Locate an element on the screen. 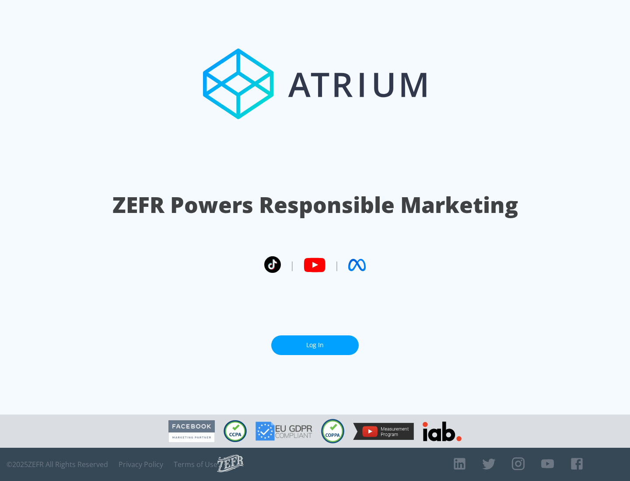 The height and width of the screenshot is (481, 630). img: GDPR Compliant is located at coordinates (284, 431).